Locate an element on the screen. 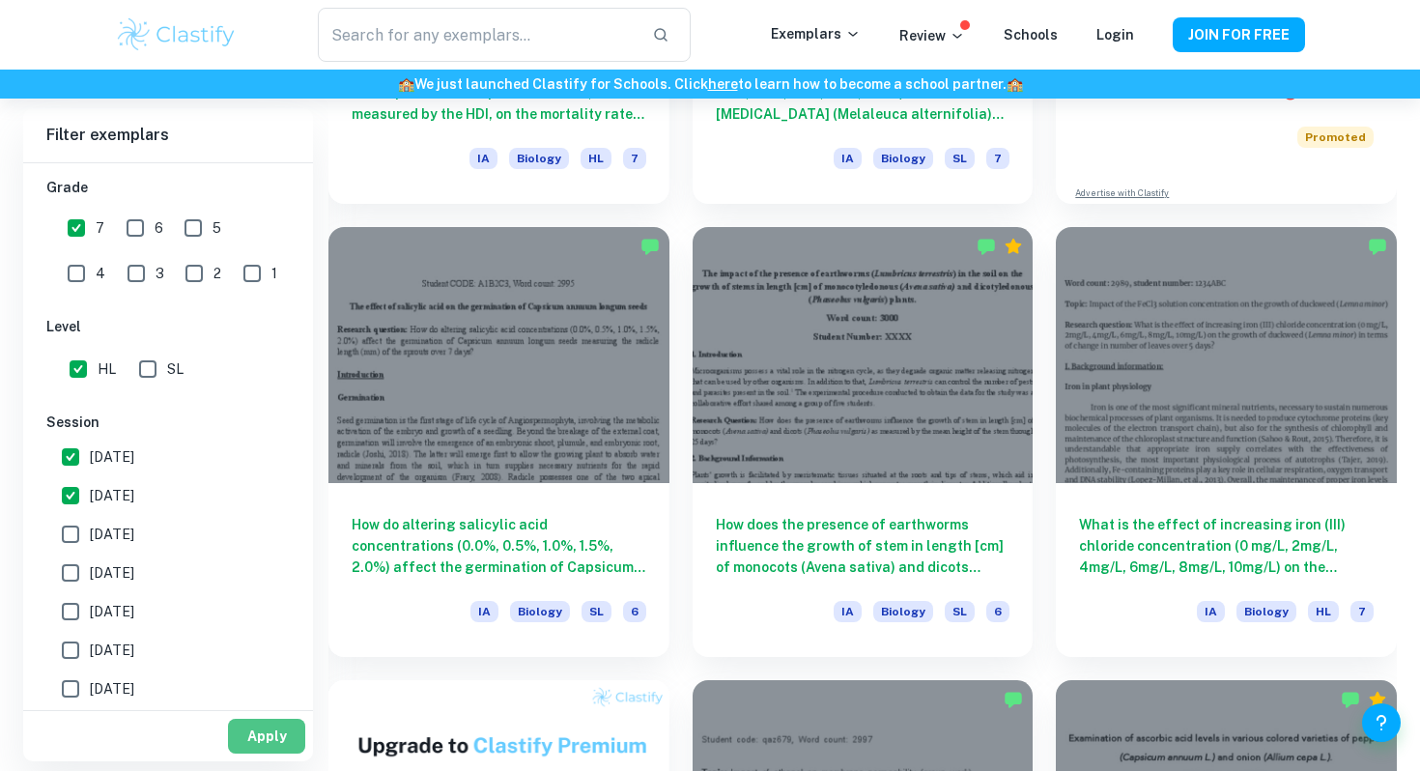 This screenshot has height=771, width=1420. h6: How do altering salicylic acid concentrations (0.0%, 0.5%, 1.0%, 1.5%, 2.0%) affect the germinati... is located at coordinates (498, 546).